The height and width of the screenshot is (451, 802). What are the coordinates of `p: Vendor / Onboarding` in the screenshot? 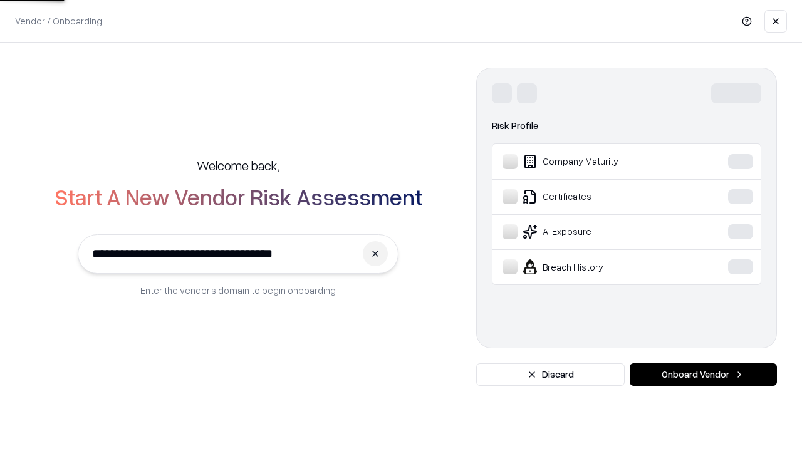 It's located at (58, 21).